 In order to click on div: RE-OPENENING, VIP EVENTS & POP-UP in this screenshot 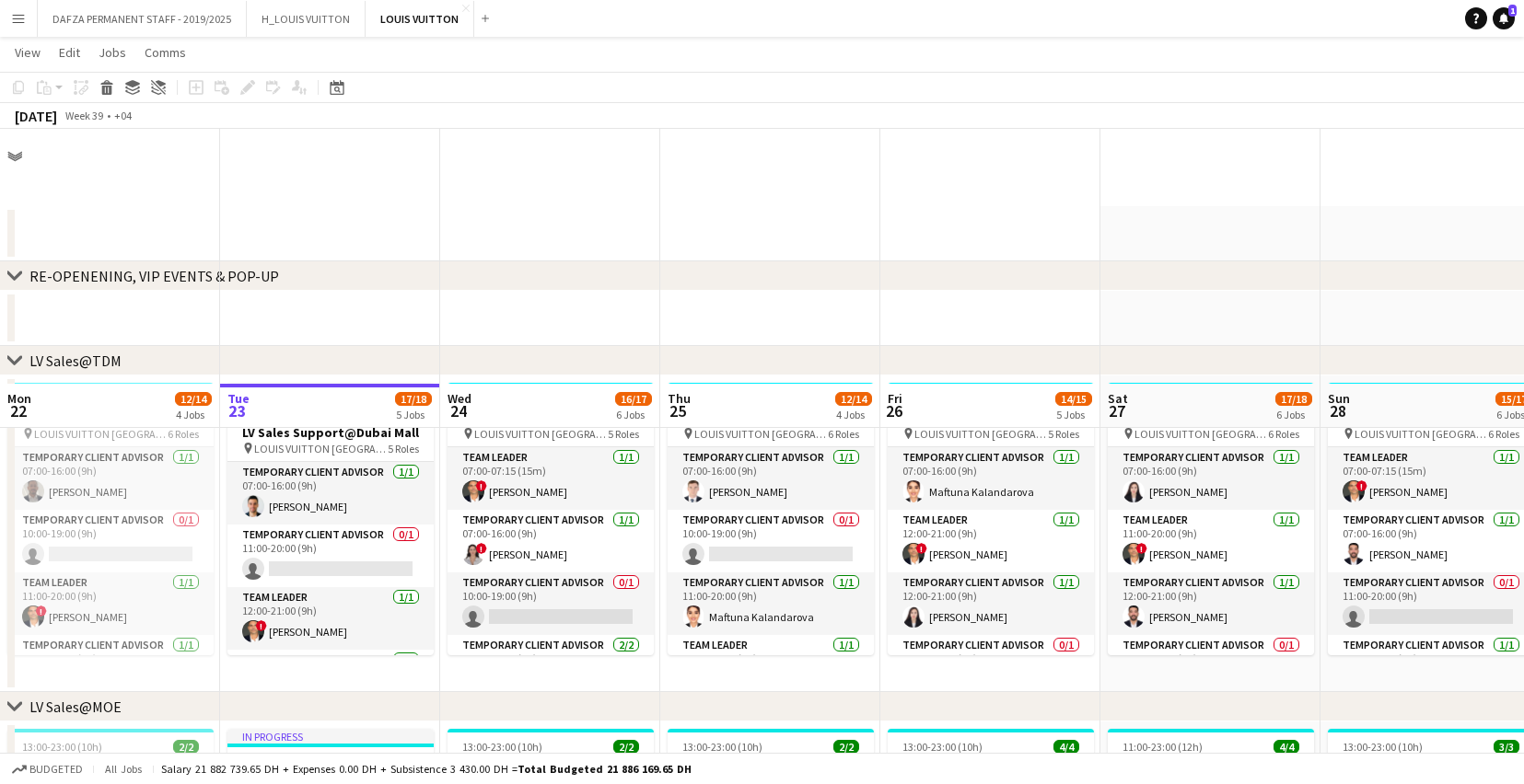, I will do `click(154, 276)`.